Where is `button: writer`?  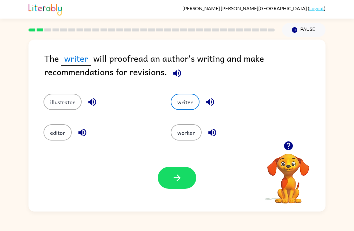
button: writer is located at coordinates (185, 102).